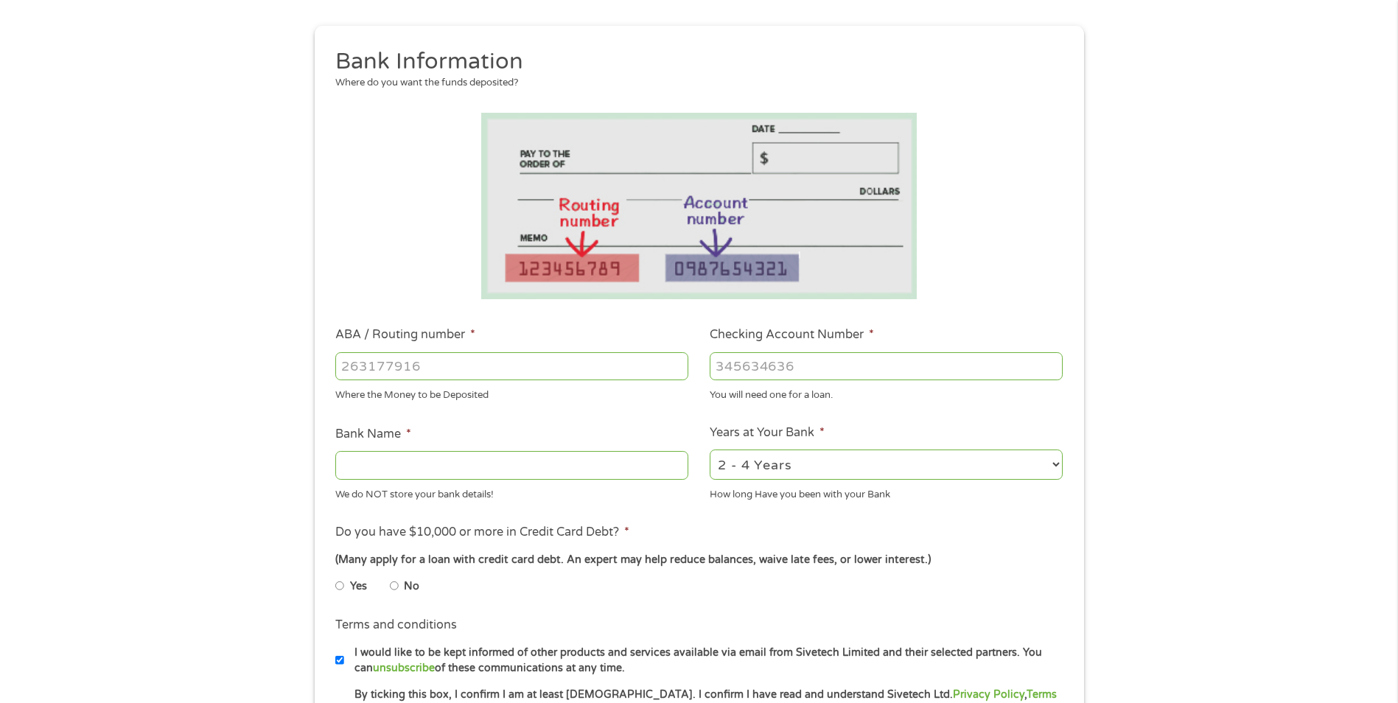  Describe the element at coordinates (358, 587) in the screenshot. I see `label: Yes` at that location.